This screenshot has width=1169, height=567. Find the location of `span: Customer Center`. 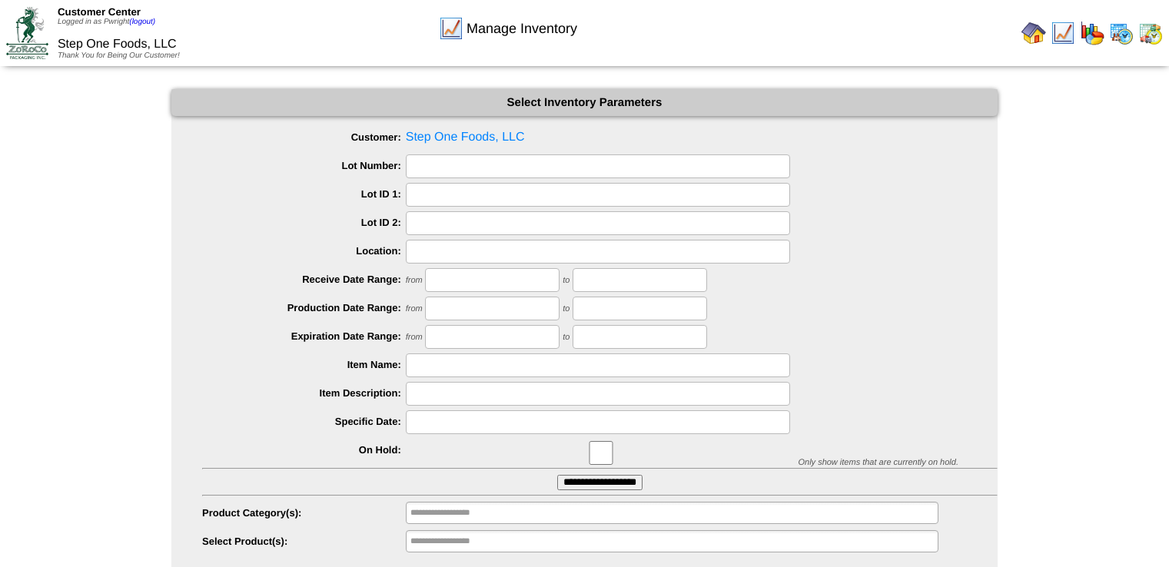

span: Customer Center is located at coordinates (99, 12).